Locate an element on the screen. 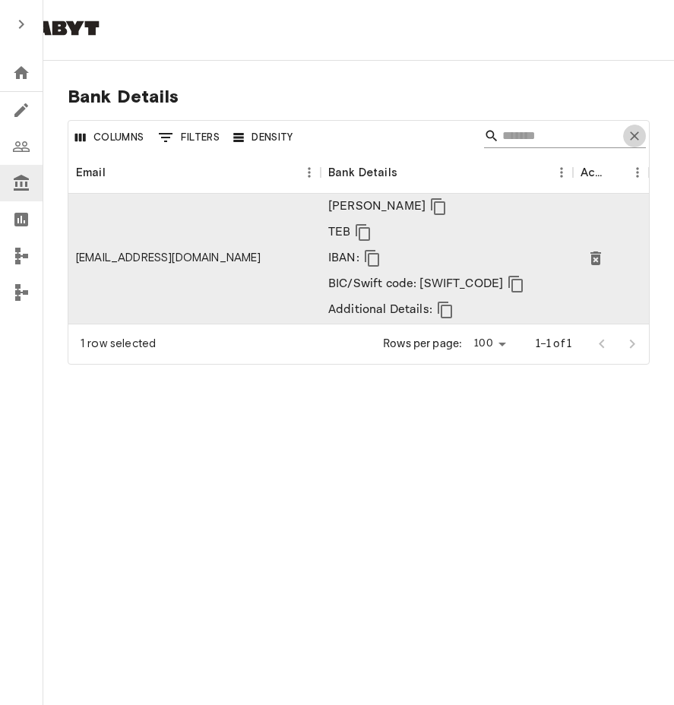  div: 1 row selected is located at coordinates (118, 343).